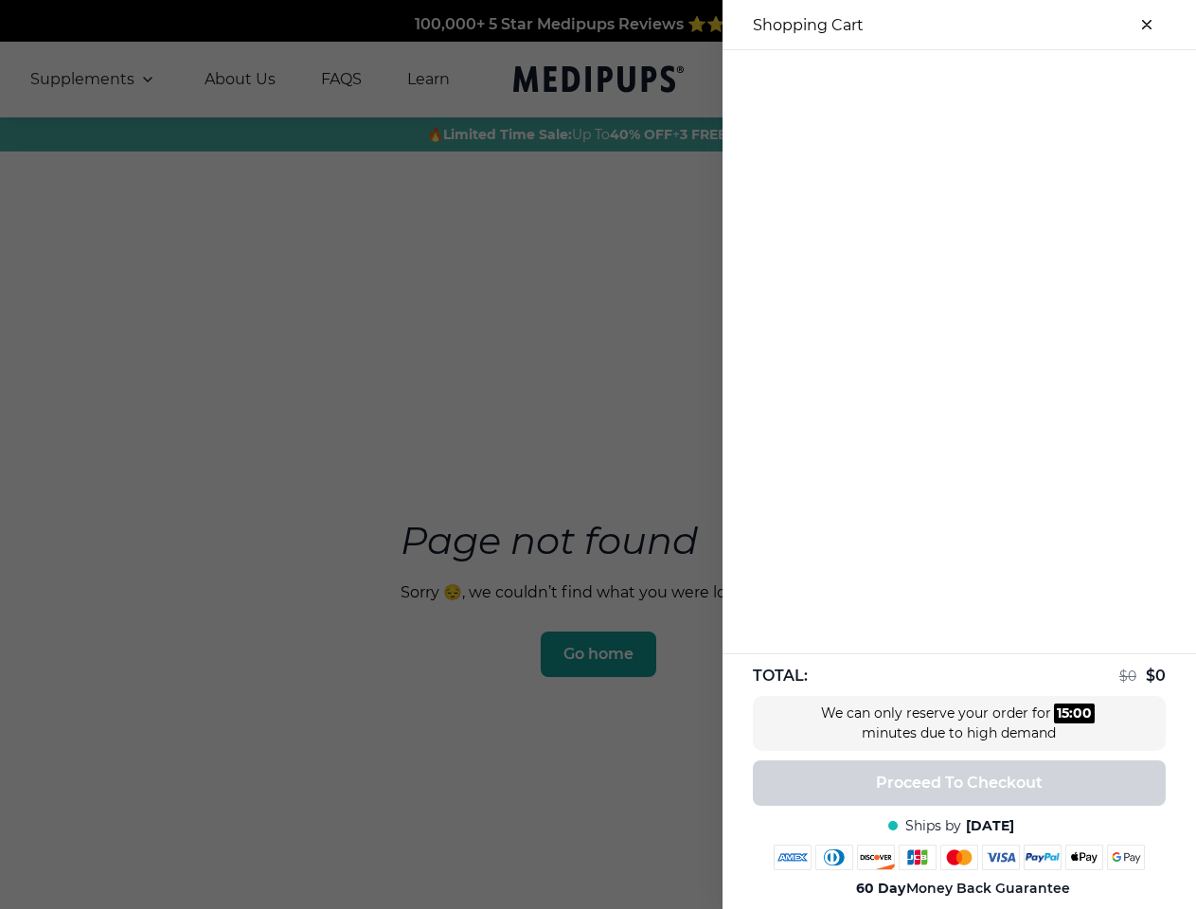 This screenshot has height=909, width=1196. Describe the element at coordinates (834, 857) in the screenshot. I see `img: diners-club` at that location.